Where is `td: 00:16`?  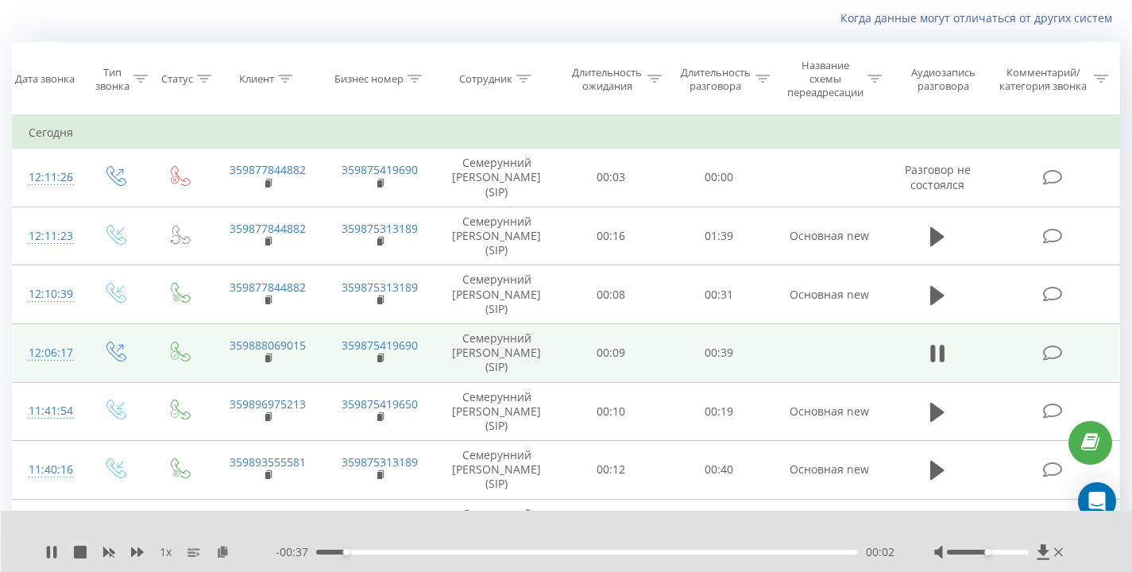
td: 00:16 is located at coordinates (611, 236).